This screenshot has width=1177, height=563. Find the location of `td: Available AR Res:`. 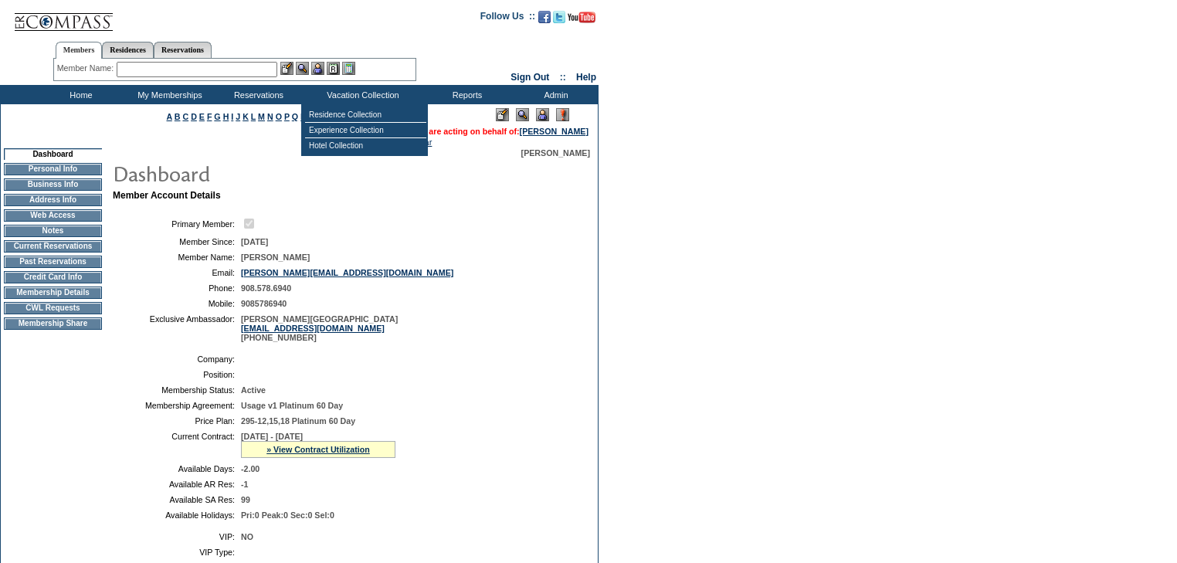

td: Available AR Res: is located at coordinates (177, 484).